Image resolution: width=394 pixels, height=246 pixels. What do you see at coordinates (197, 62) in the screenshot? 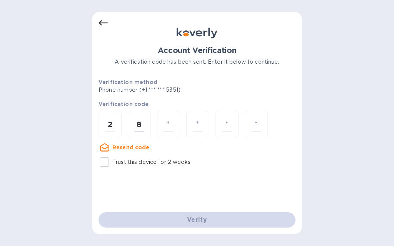
I see `p: A verification code has been sent. Enter it below to continue.` at bounding box center [197, 62].